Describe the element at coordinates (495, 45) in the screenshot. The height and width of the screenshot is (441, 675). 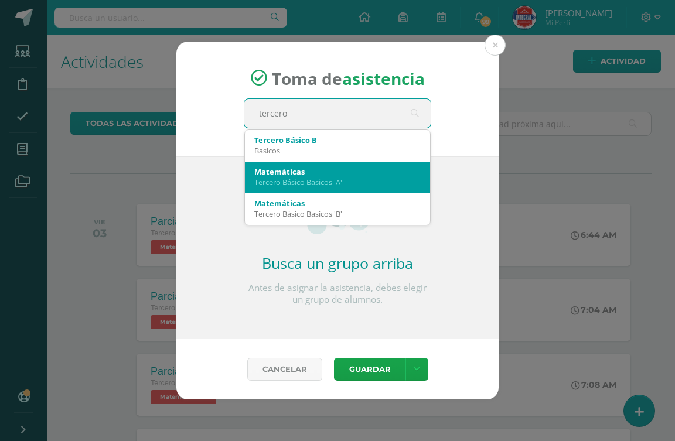
I see `button: Close (Esc)` at that location.